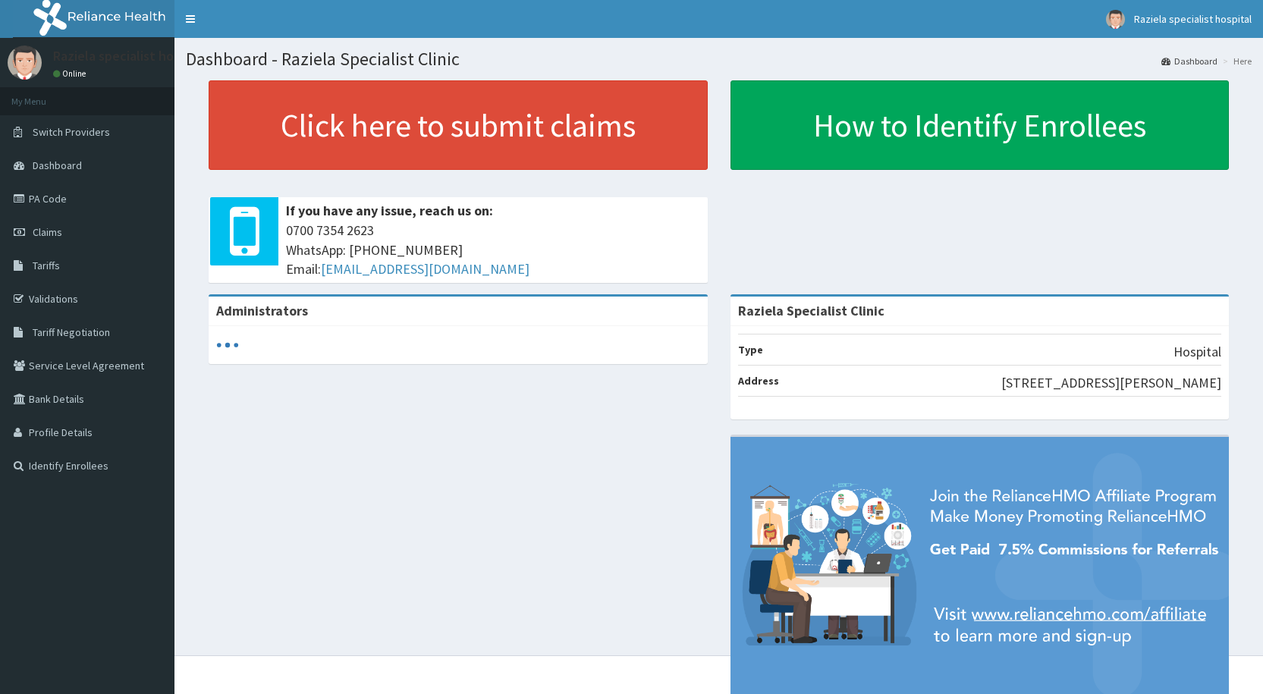  What do you see at coordinates (47, 232) in the screenshot?
I see `span: Claims` at bounding box center [47, 232].